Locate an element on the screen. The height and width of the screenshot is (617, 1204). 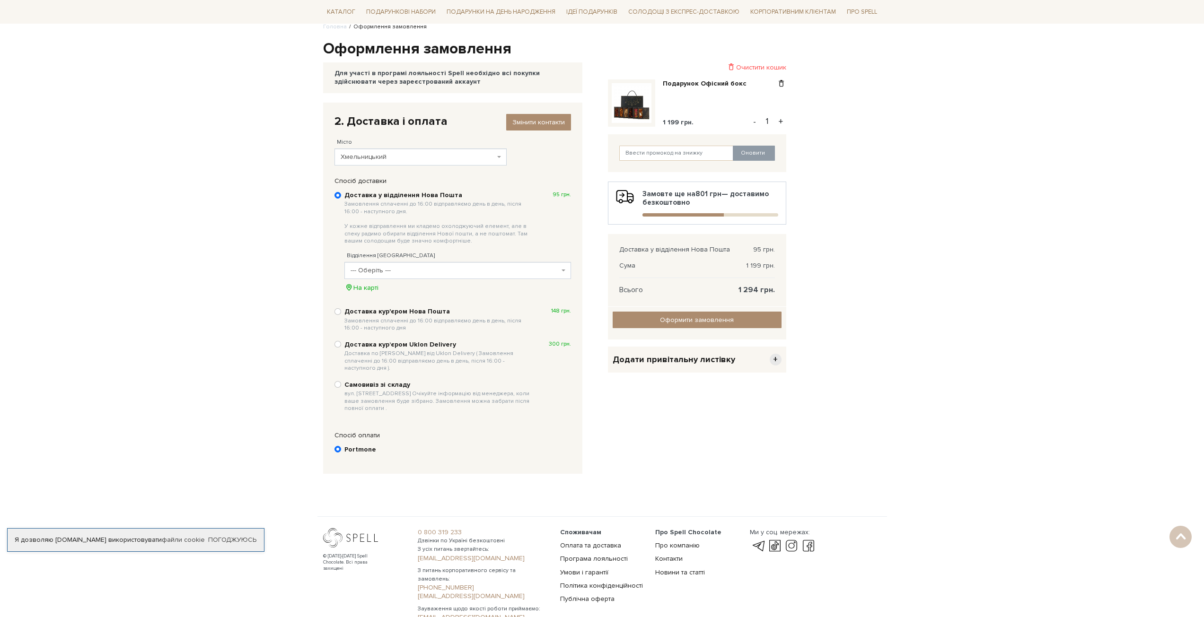
span: З питань корпоративного сервісу та замовлень: is located at coordinates (483, 575).